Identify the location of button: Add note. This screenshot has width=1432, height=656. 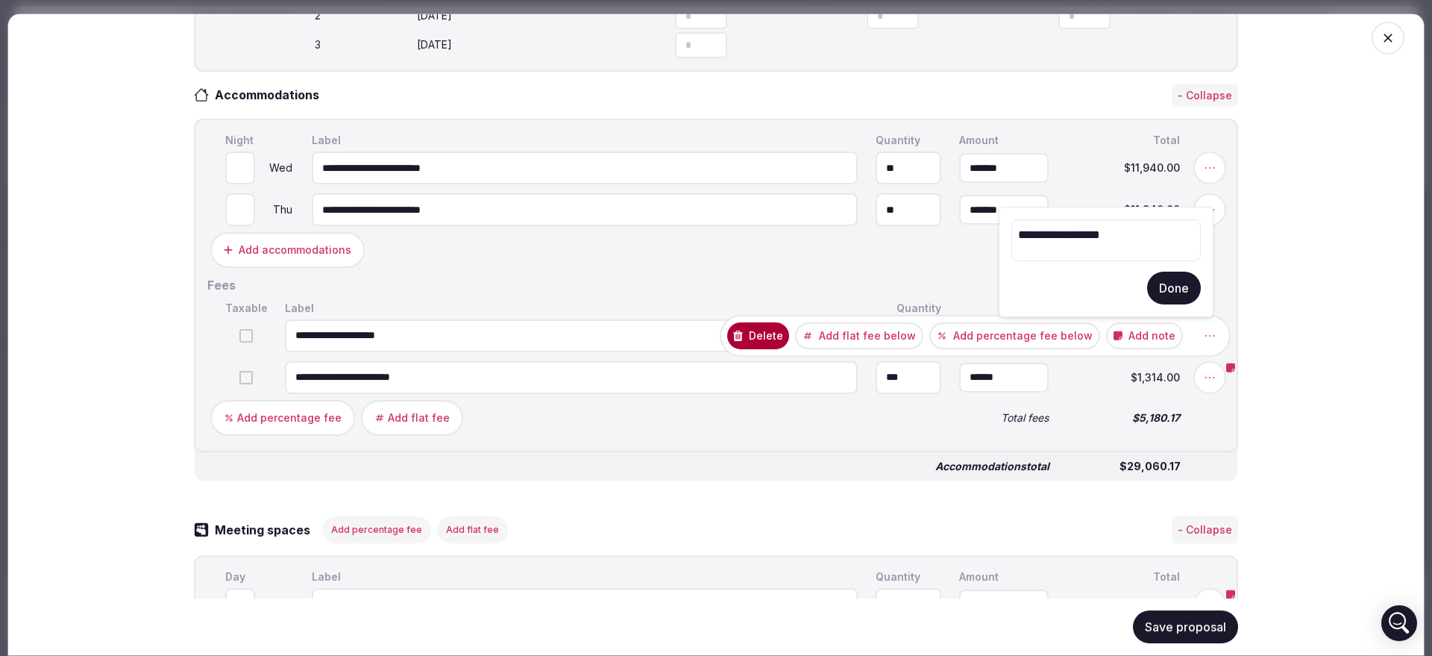
(1144, 335).